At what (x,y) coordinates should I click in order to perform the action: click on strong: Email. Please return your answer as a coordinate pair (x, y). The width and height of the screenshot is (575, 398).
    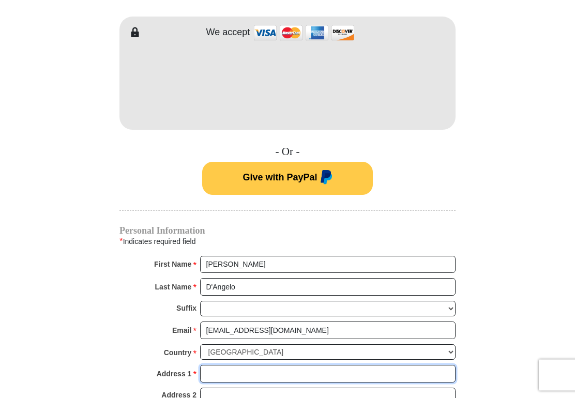
    Looking at the image, I should click on (181, 331).